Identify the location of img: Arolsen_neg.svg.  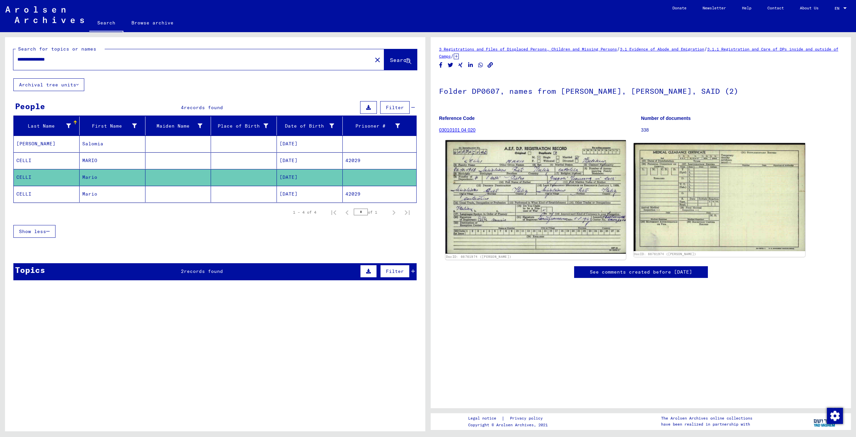
(44, 15).